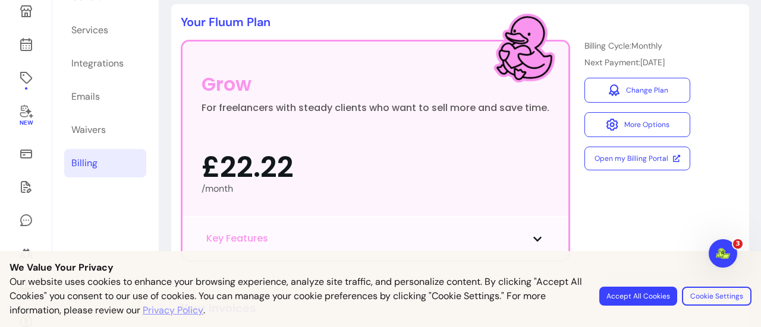 This screenshot has height=327, width=761. Describe the element at coordinates (637, 159) in the screenshot. I see `a: Open my Billing Portal` at that location.